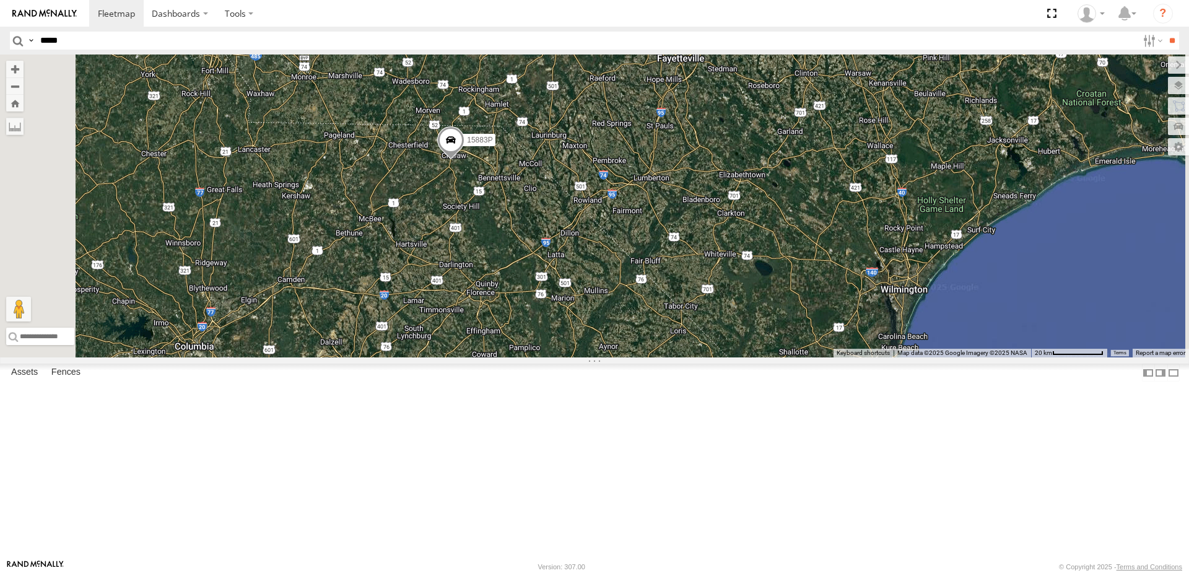 The height and width of the screenshot is (573, 1189). I want to click on span: Map data ©2025 Google Imagery ©2025 NASA, so click(962, 352).